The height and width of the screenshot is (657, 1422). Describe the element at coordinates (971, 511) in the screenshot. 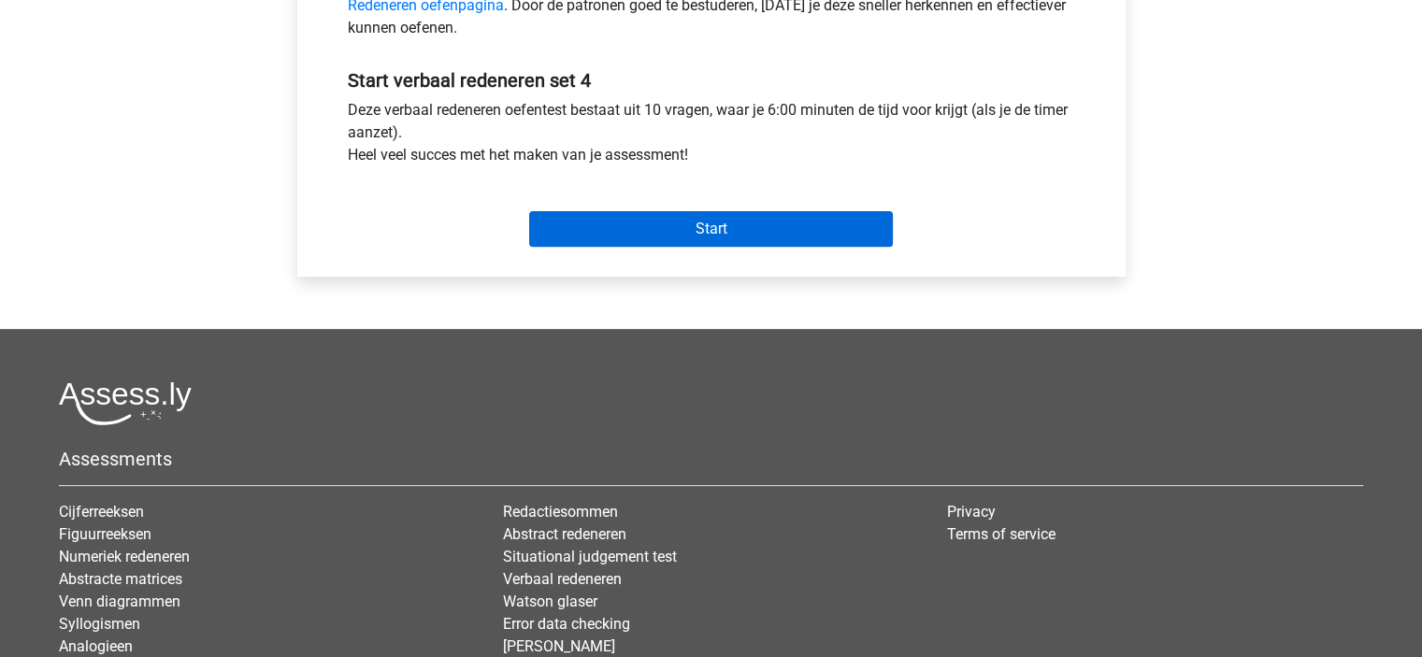

I see `a: Privacy` at that location.